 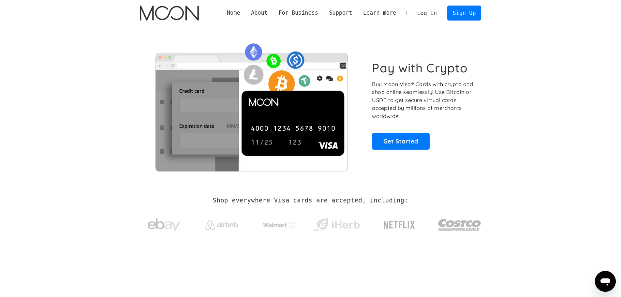 What do you see at coordinates (337, 223) in the screenshot?
I see `a: iHerb` at bounding box center [337, 223].